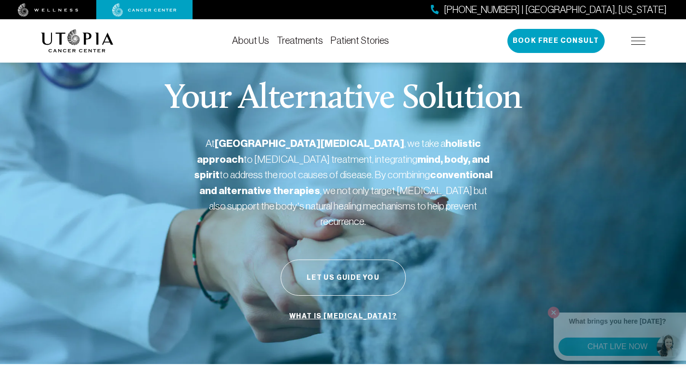  What do you see at coordinates (300, 40) in the screenshot?
I see `a: Treatments` at bounding box center [300, 40].